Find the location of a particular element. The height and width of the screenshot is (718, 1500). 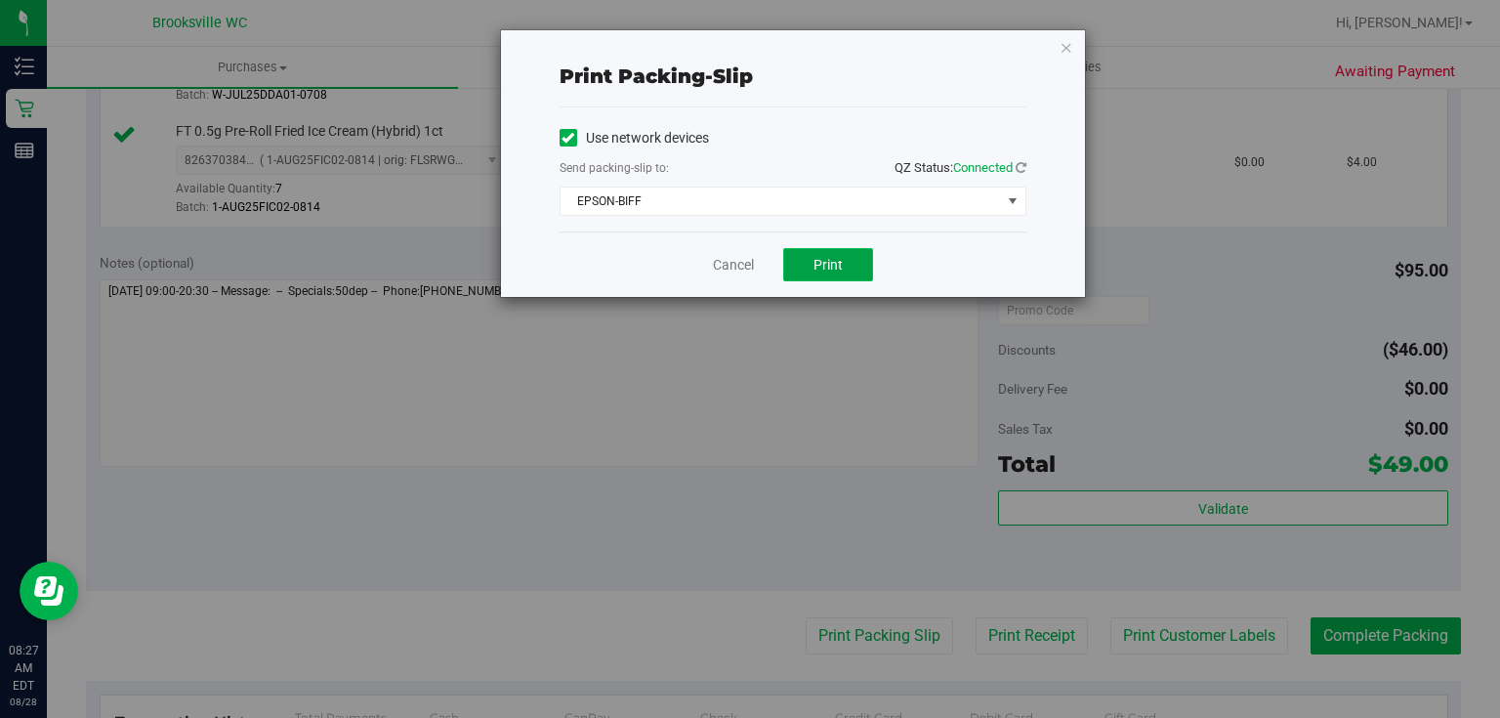

span: Connected is located at coordinates (982, 167).